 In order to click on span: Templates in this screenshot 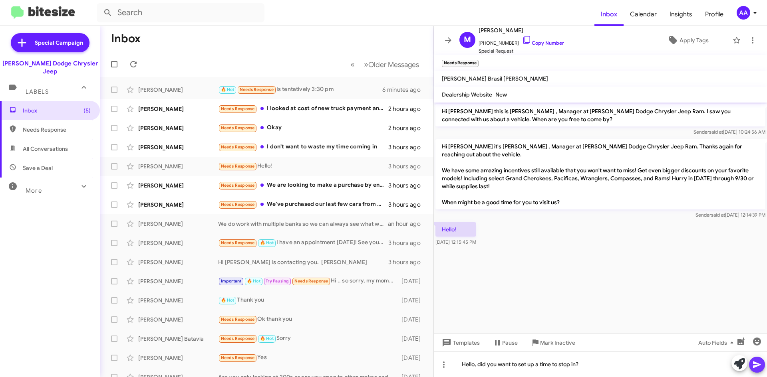, I will do `click(460, 343)`.